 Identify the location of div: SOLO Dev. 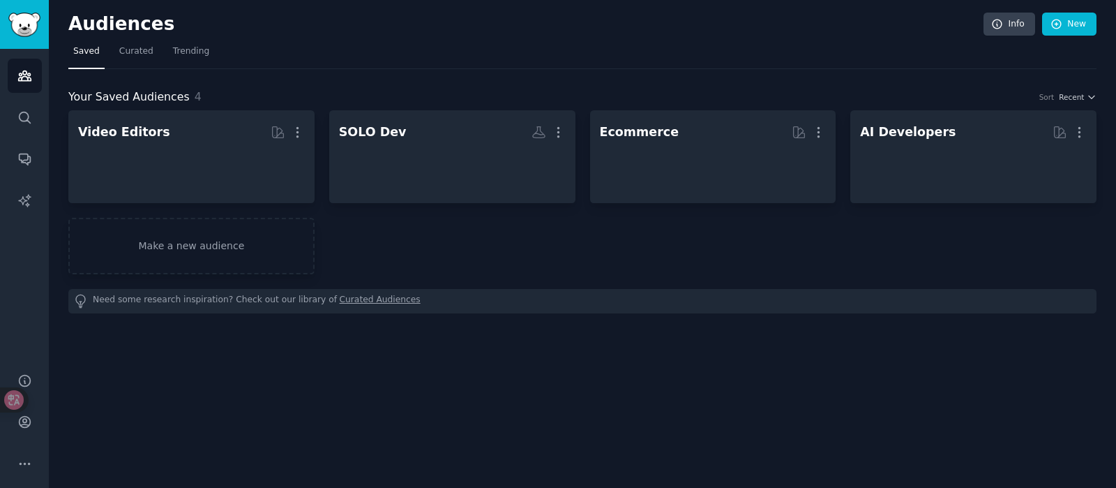
(373, 132).